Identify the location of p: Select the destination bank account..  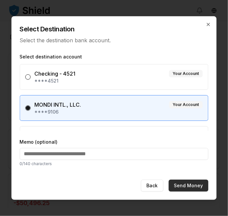
(114, 40).